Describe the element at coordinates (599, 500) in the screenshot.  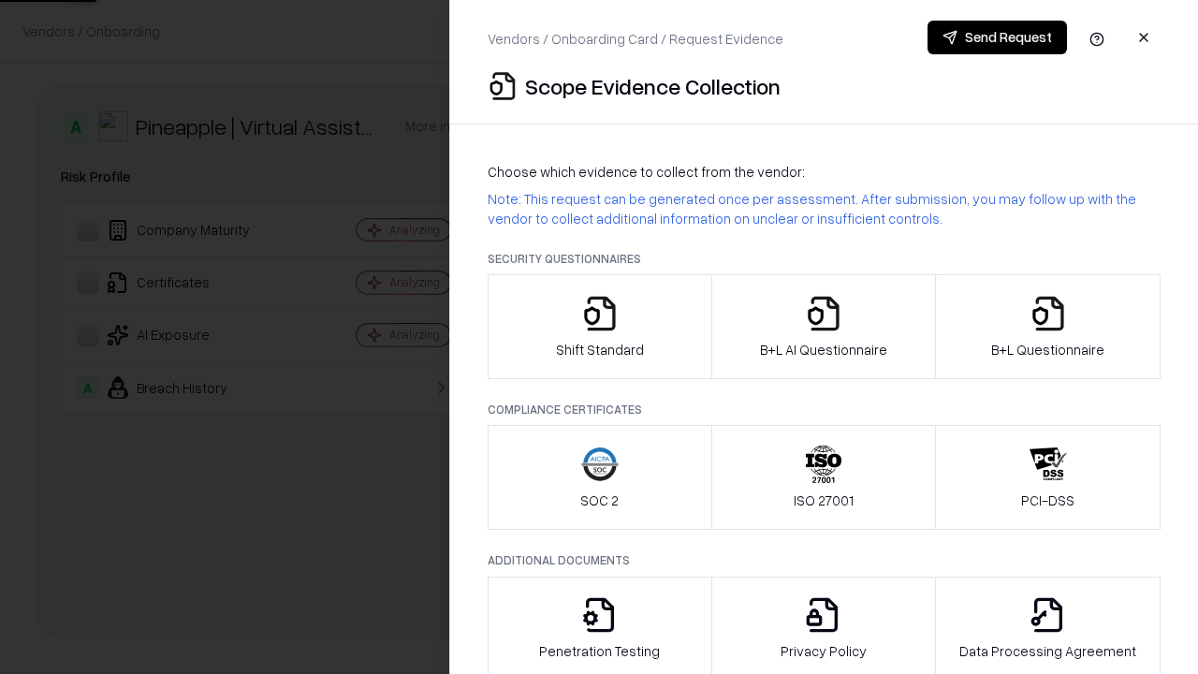
I see `p: SOC 2` at that location.